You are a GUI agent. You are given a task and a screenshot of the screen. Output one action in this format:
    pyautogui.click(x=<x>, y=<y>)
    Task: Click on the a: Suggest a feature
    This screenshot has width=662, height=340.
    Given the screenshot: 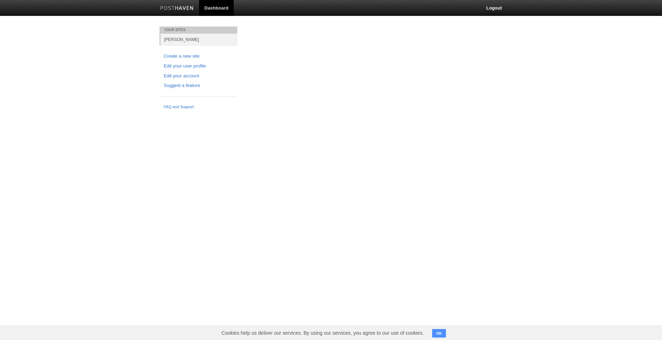 What is the action you would take?
    pyautogui.click(x=198, y=86)
    